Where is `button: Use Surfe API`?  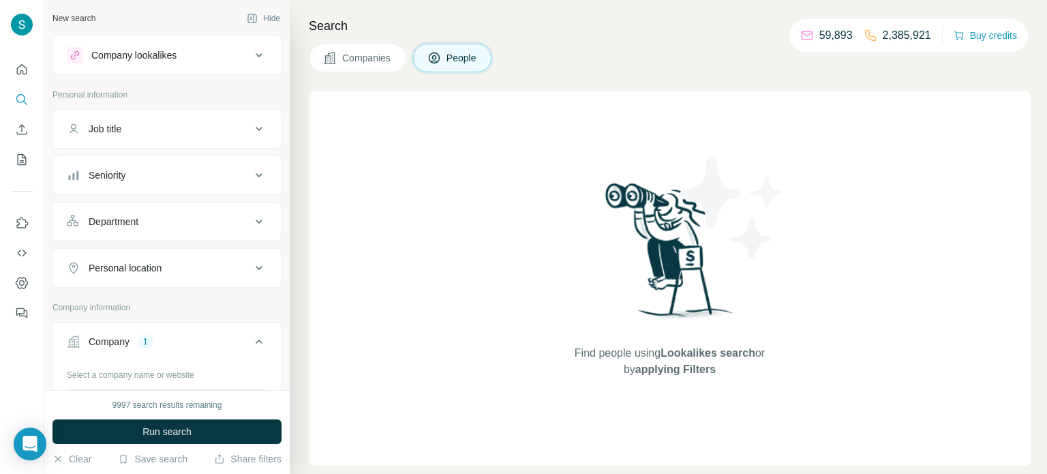 button: Use Surfe API is located at coordinates (22, 253).